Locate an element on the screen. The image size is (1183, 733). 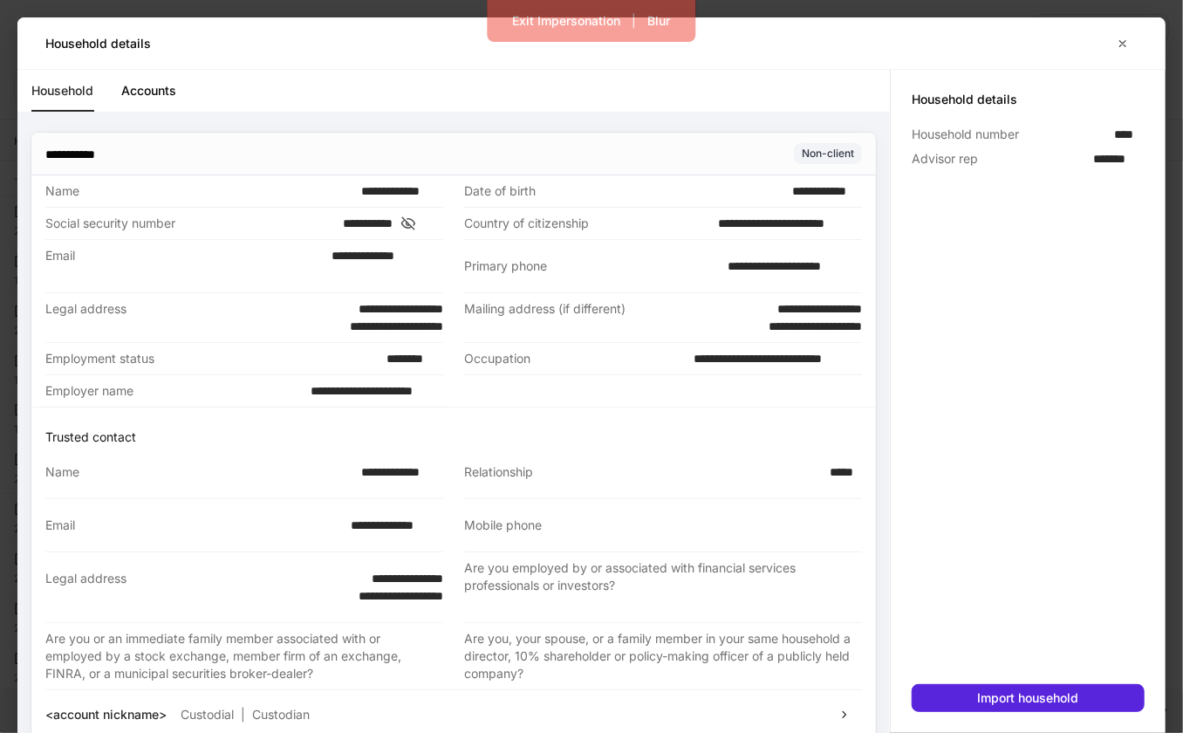
div: Relationship is located at coordinates (641, 472).